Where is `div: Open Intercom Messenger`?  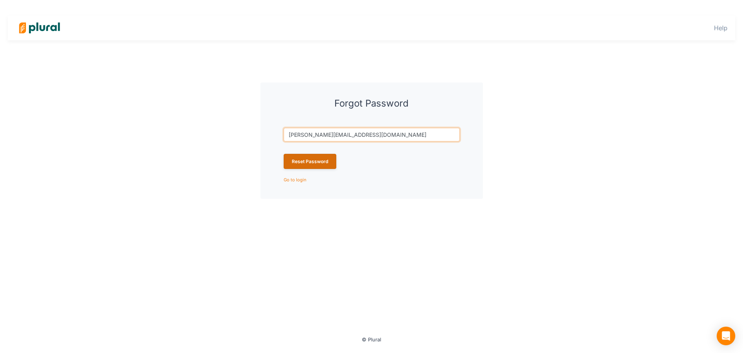 div: Open Intercom Messenger is located at coordinates (726, 336).